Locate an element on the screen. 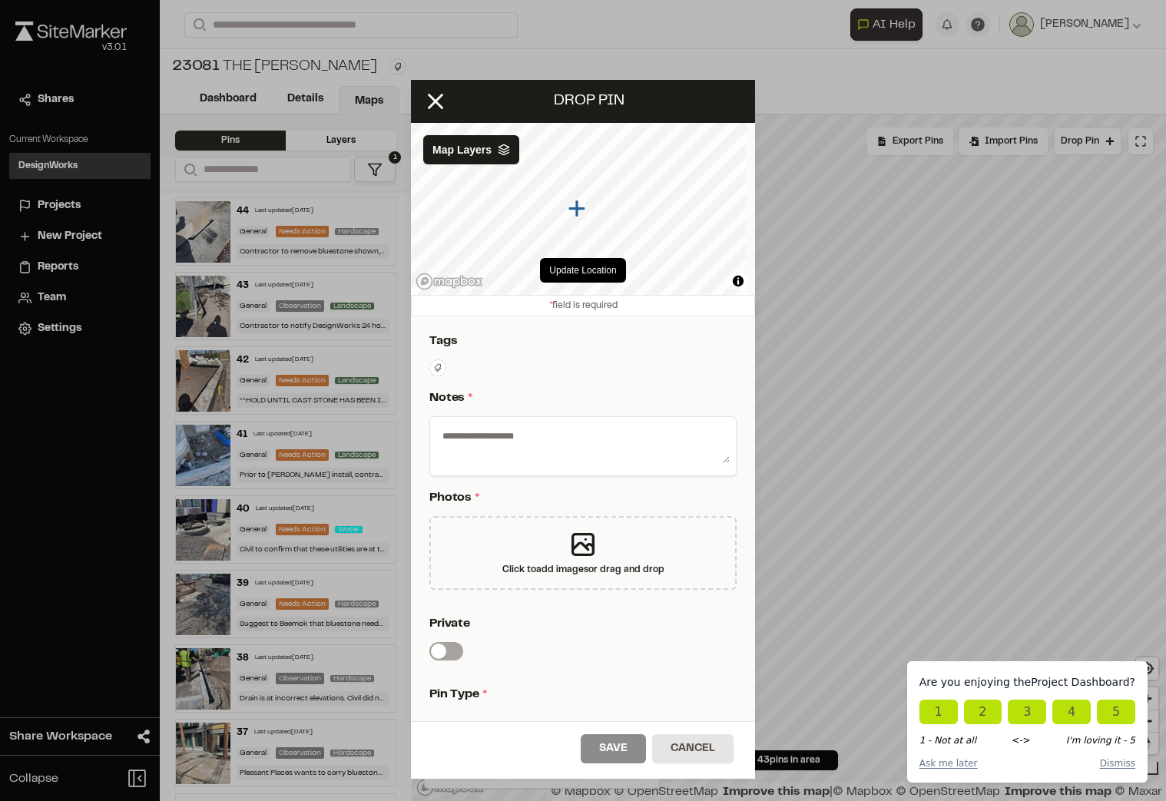  button: I'm loving it is located at coordinates (1116, 712).